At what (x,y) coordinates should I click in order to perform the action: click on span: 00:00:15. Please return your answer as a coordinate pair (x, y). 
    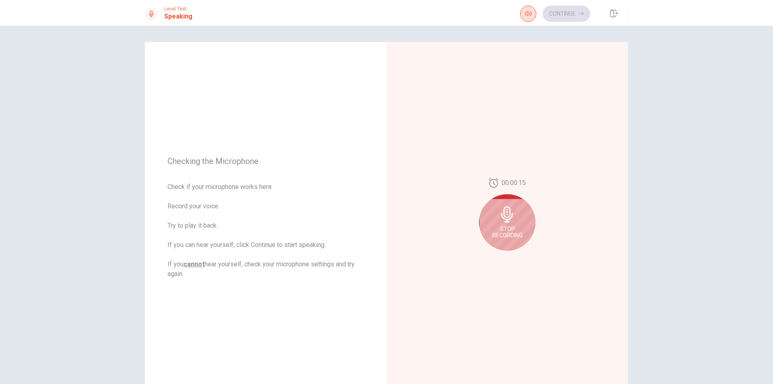
    Looking at the image, I should click on (514, 183).